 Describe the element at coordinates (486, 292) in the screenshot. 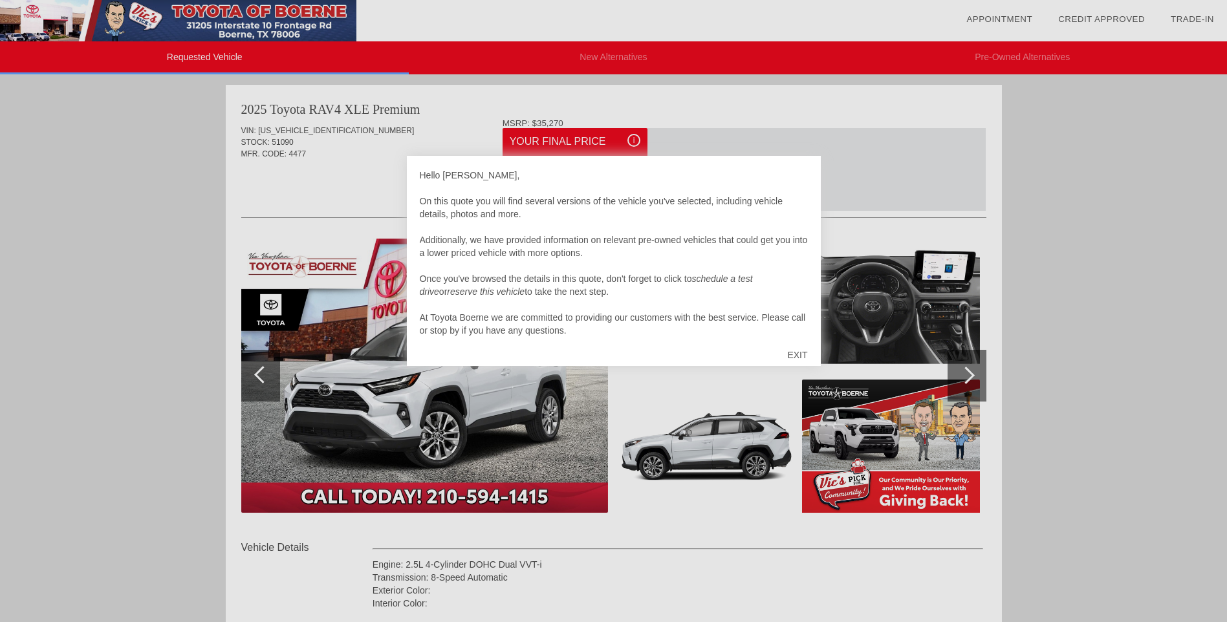

I see `em: reserve this vehicle` at that location.